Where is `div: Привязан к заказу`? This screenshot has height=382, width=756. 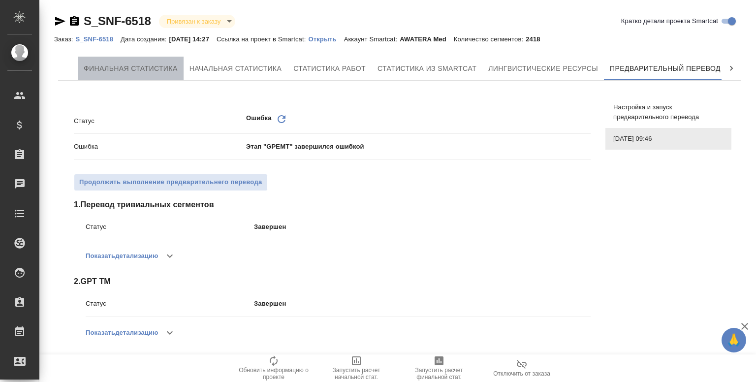
div: Привязан к заказу is located at coordinates (197, 21).